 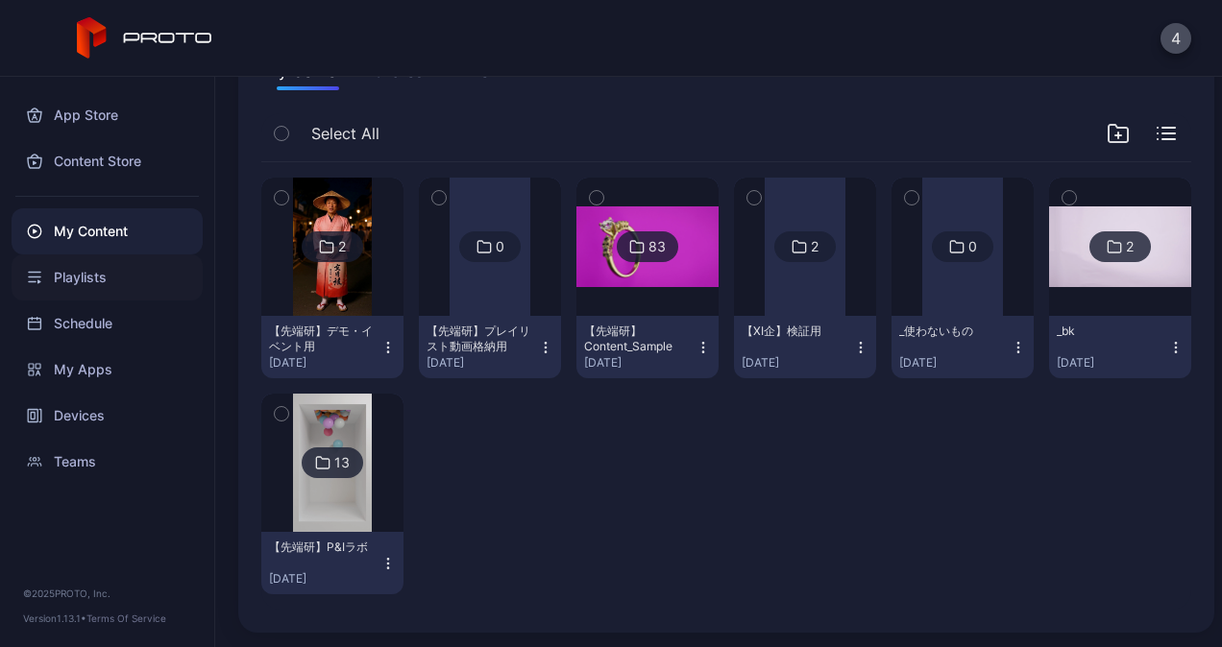 What do you see at coordinates (1176, 38) in the screenshot?
I see `button: 4` at bounding box center [1176, 38].